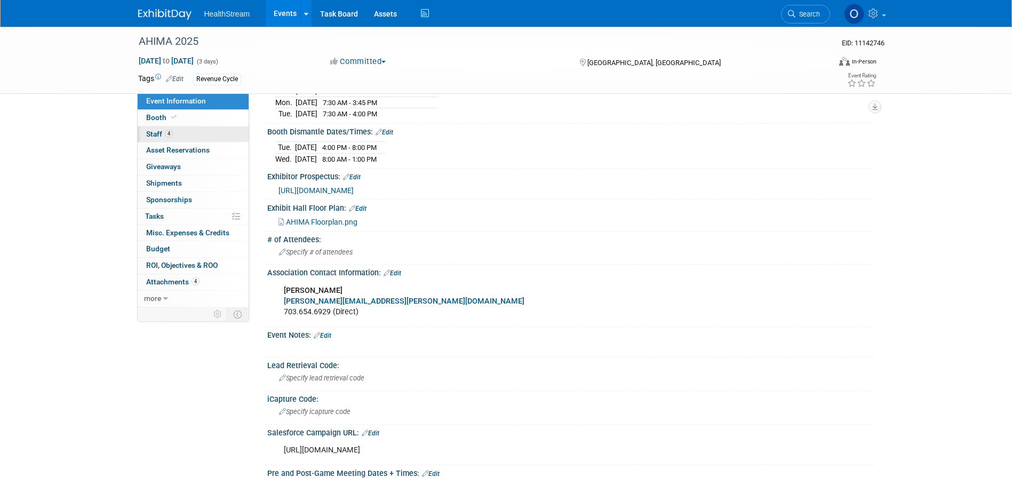  I want to click on span: Specify icapture code, so click(315, 411).